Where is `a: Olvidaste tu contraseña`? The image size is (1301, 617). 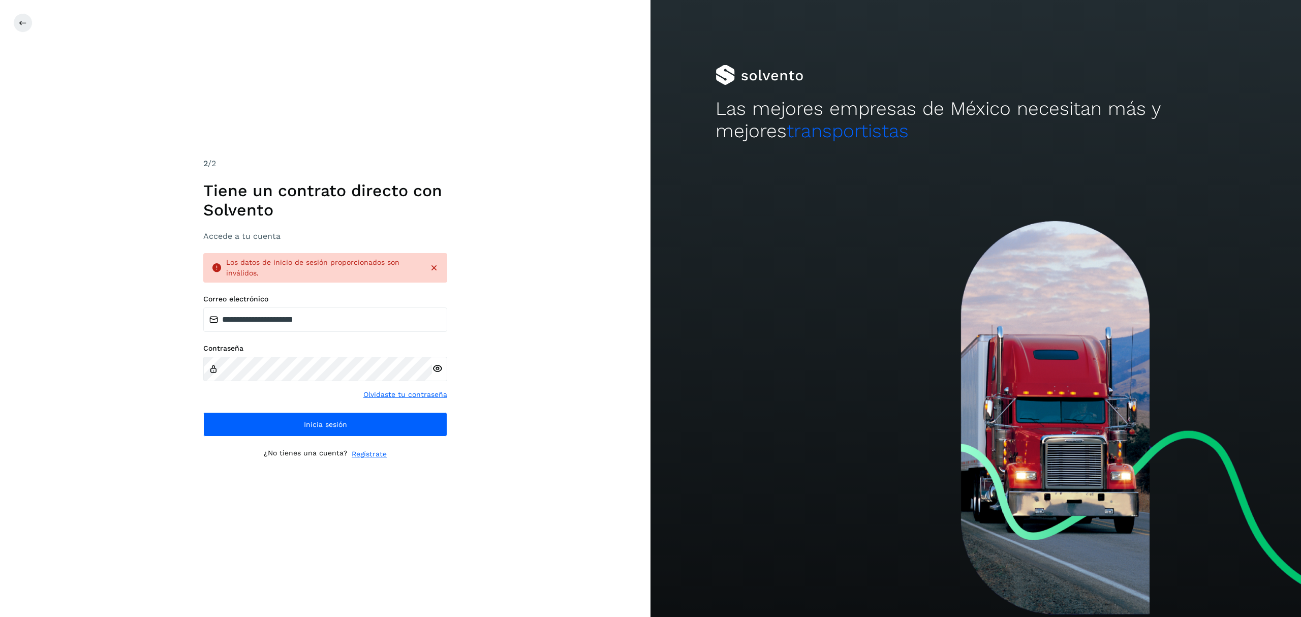 a: Olvidaste tu contraseña is located at coordinates (405, 394).